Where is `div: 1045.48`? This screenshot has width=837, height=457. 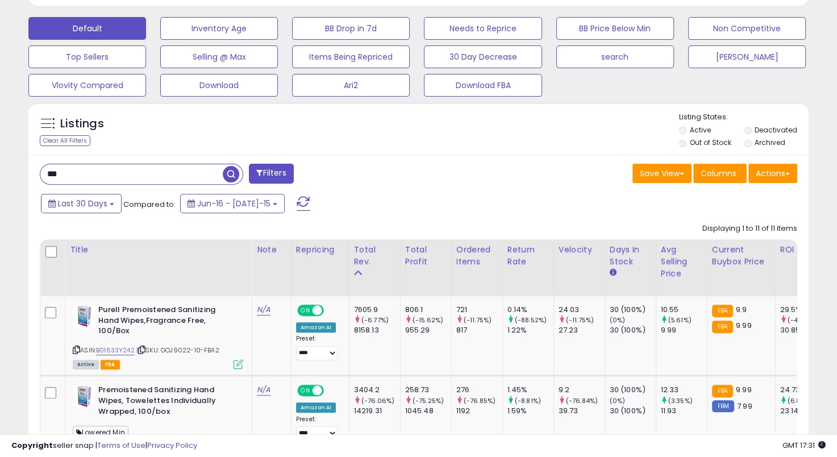 div: 1045.48 is located at coordinates (428, 411).